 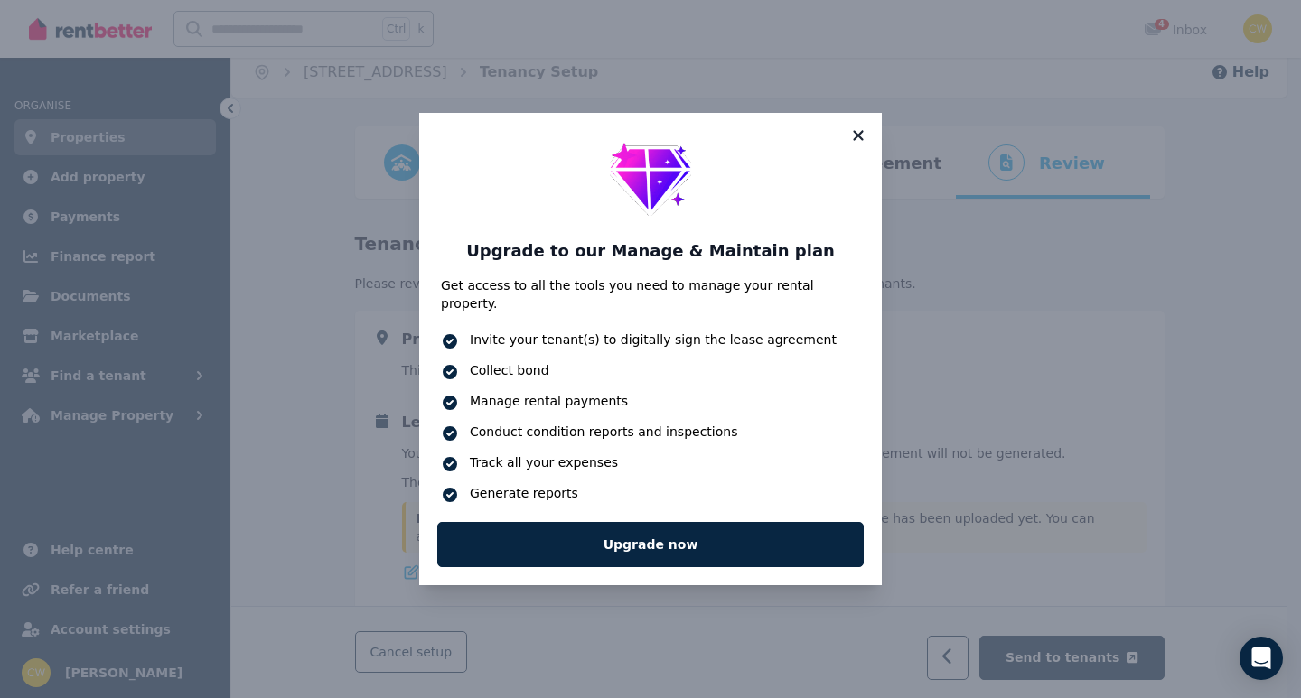 What do you see at coordinates (665, 340) in the screenshot?
I see `span: Invite your tenant(s) to digitally sign the lease agreement` at bounding box center [665, 340].